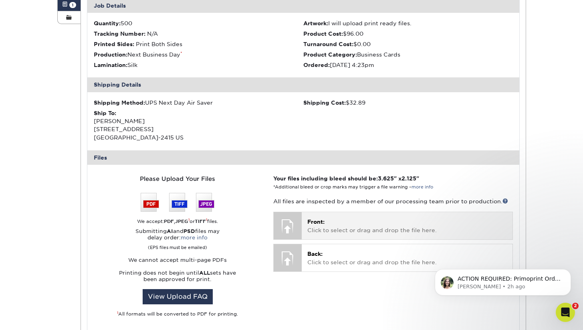 This screenshot has height=330, width=583. Describe the element at coordinates (111, 55) in the screenshot. I see `strong: Production:` at that location.